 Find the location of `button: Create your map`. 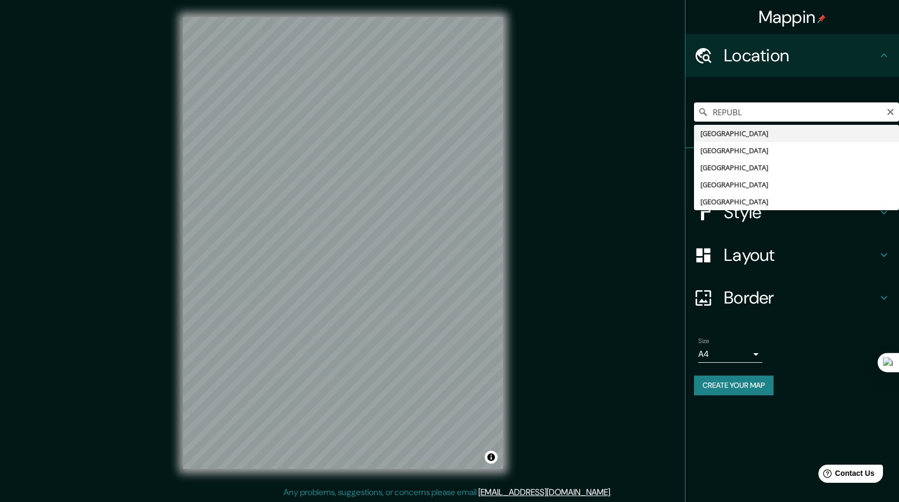

button: Create your map is located at coordinates (734, 385).